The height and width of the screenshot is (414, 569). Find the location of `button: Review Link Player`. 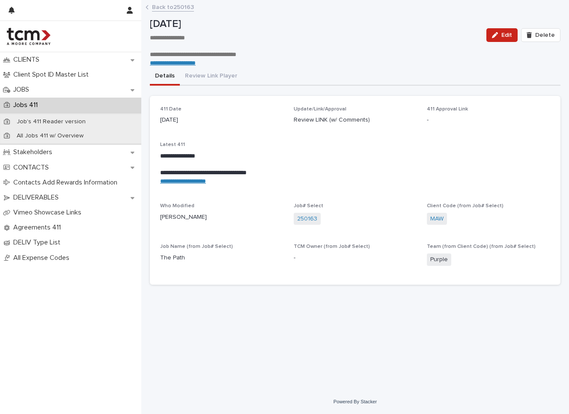

button: Review Link Player is located at coordinates (211, 77).